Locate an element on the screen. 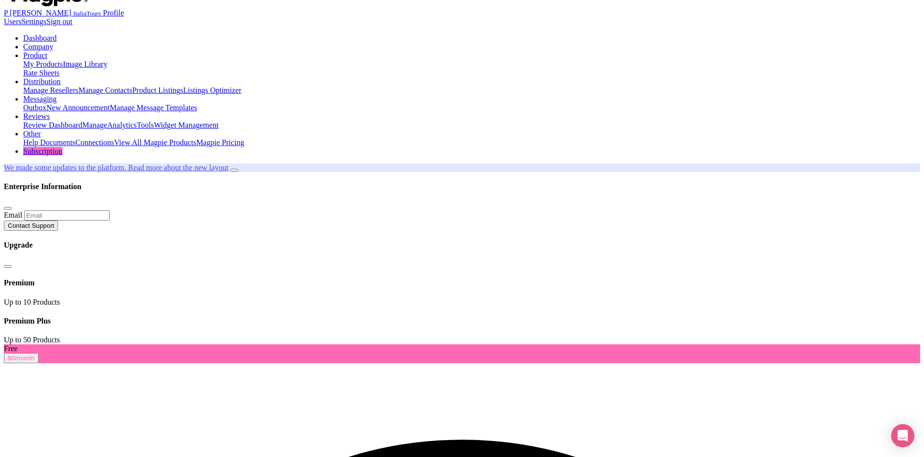 This screenshot has height=457, width=924. a: Company is located at coordinates (38, 46).